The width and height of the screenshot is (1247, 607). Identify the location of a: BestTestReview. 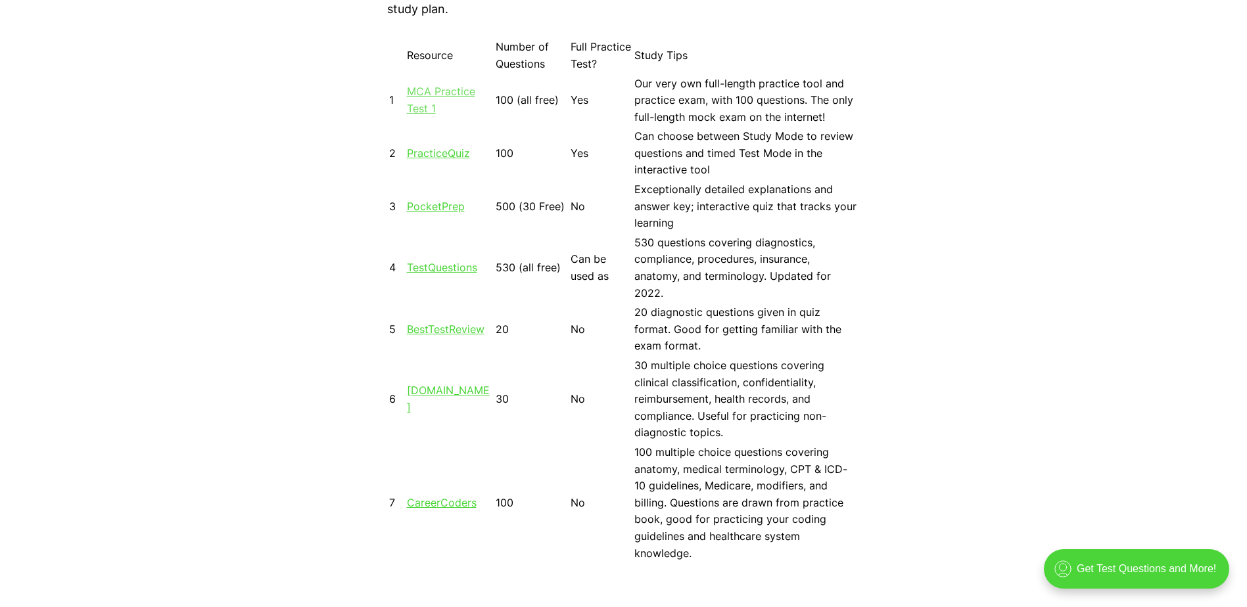
(446, 329).